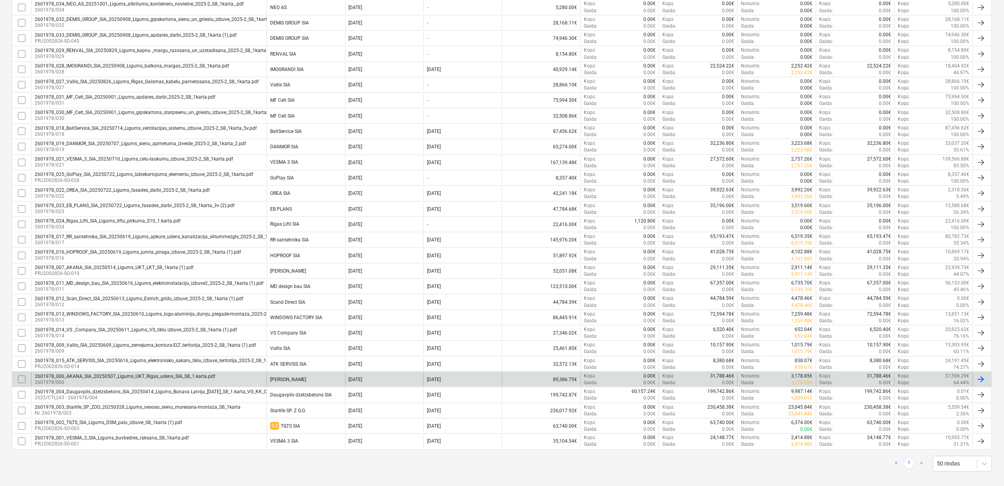 The image size is (1004, 486). What do you see at coordinates (125, 97) in the screenshot?
I see `div: 2601978_031_MF_Celt_SIA_20250901_Ligums_apdares_darbi_2025-2_S8_1karta.pdf` at bounding box center [125, 97].